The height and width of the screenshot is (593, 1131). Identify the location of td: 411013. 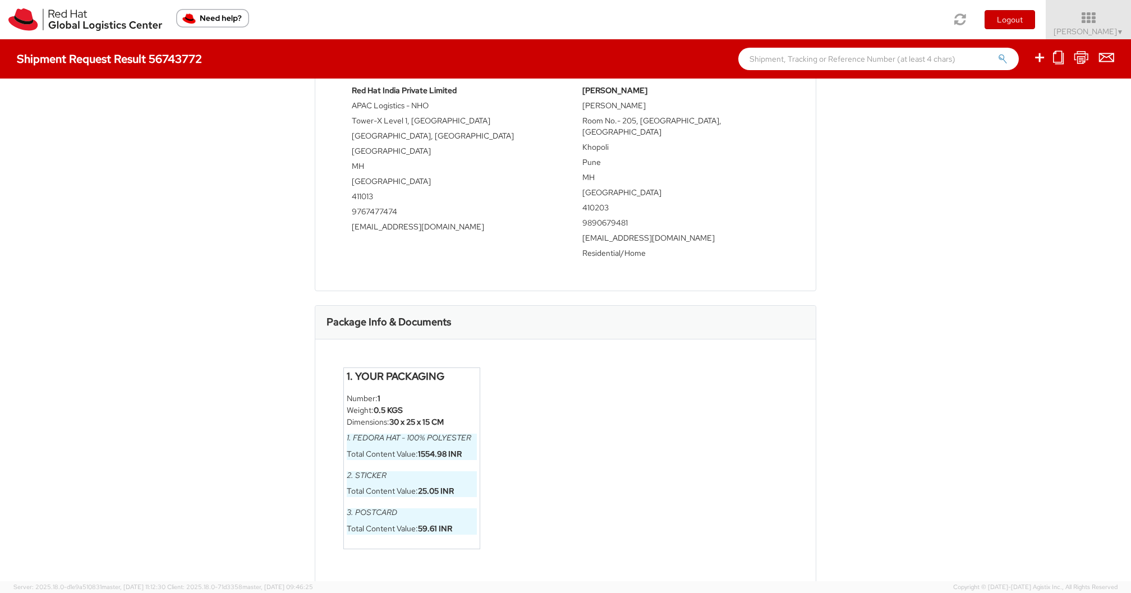
(450, 198).